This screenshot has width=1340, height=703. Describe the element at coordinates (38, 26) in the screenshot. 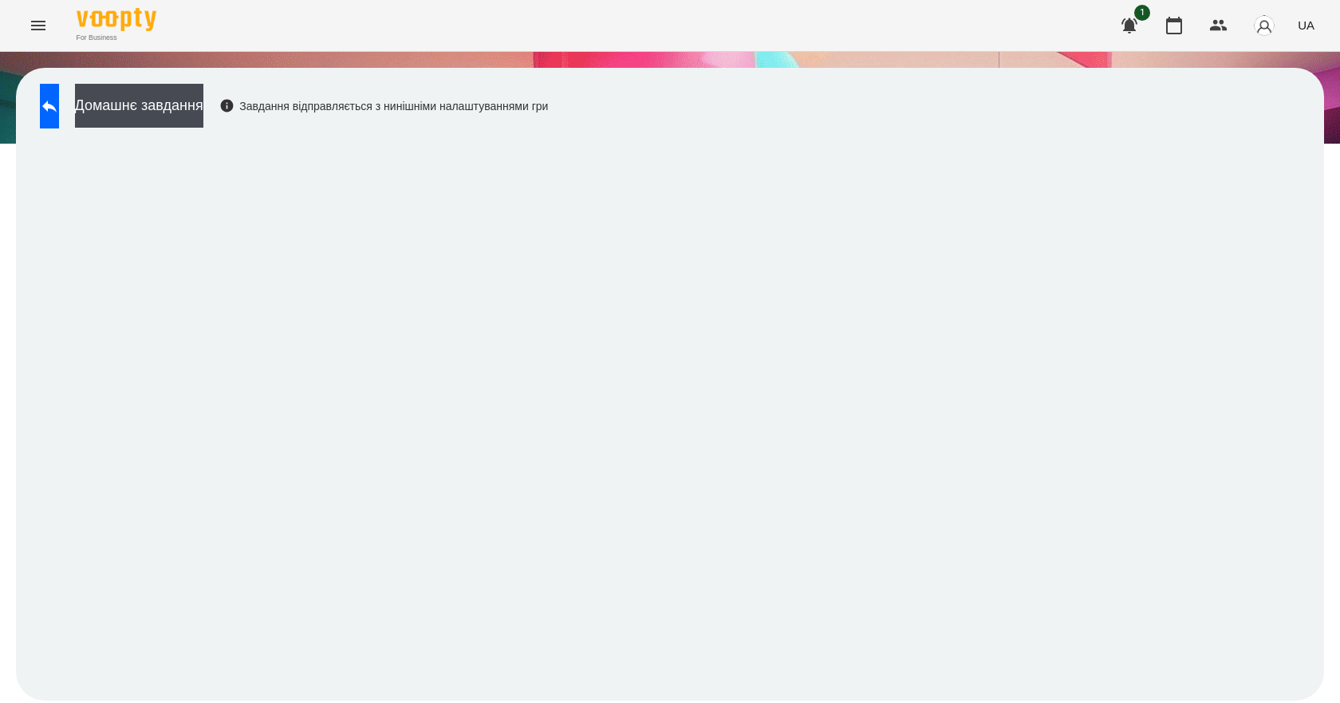

I see `button: Menu` at that location.